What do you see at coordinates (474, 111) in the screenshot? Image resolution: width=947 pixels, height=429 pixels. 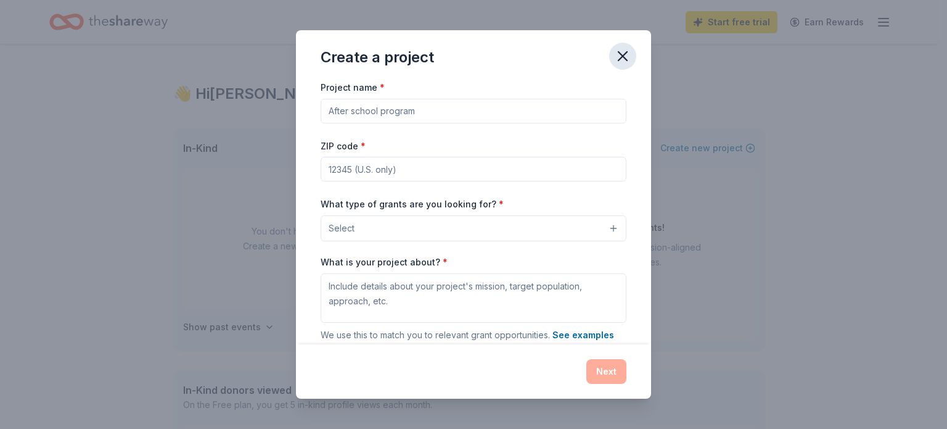 I see `input: After school program` at bounding box center [474, 111].